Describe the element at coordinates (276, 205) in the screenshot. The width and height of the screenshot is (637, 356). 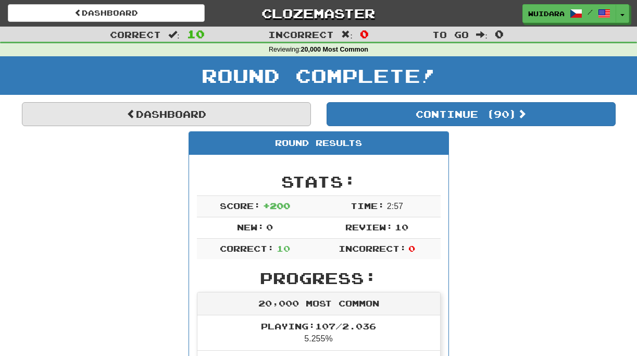
I see `span: + 200` at that location.